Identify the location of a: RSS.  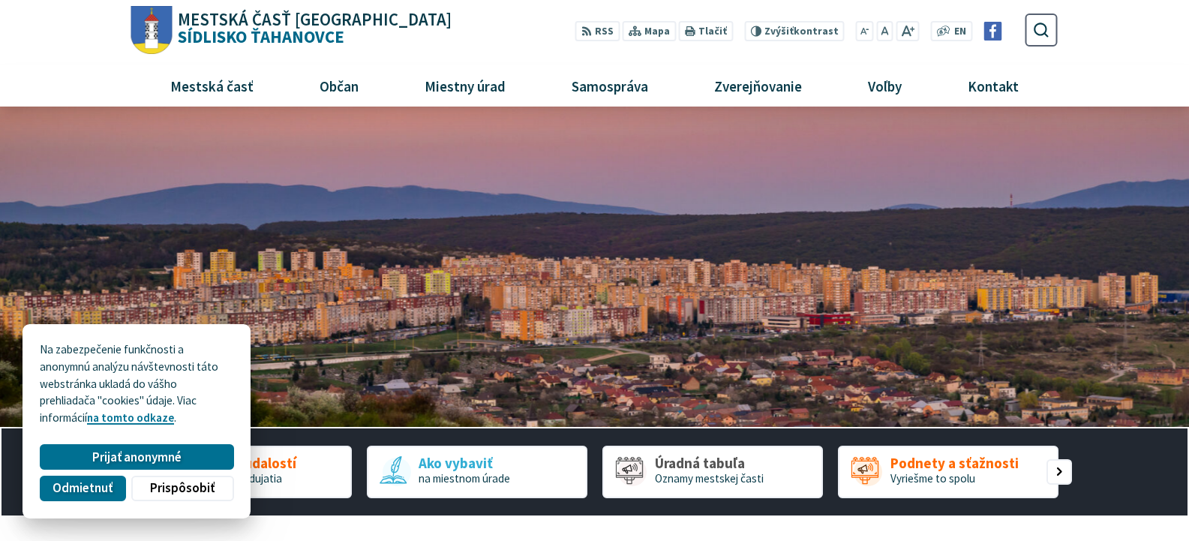
(597, 31).